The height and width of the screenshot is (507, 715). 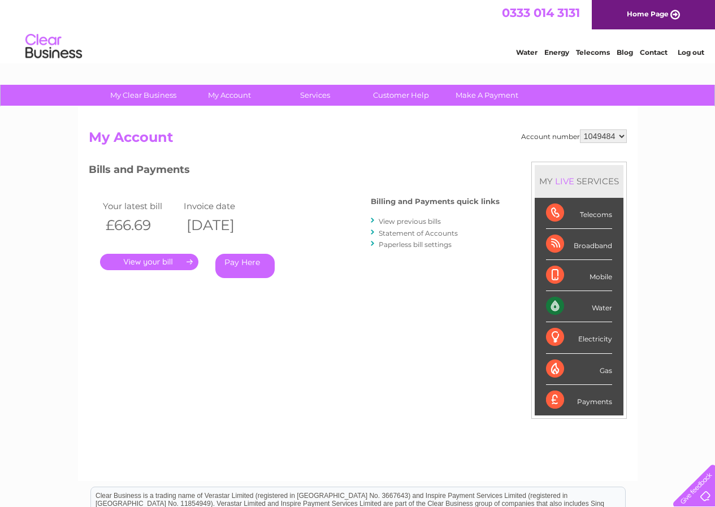 What do you see at coordinates (579, 306) in the screenshot?
I see `div: Water` at bounding box center [579, 306].